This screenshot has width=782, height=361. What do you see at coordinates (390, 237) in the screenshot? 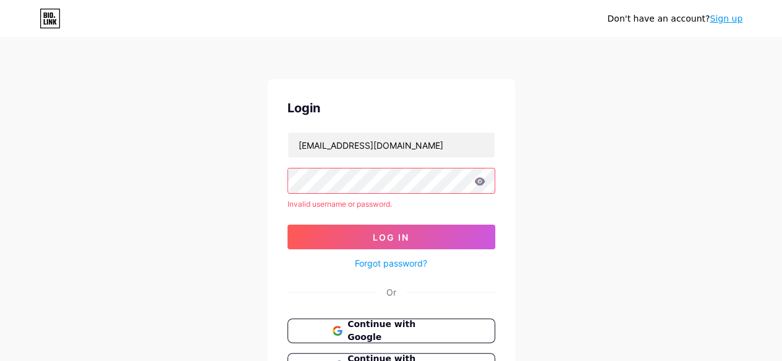
I see `span: Log In` at bounding box center [390, 237].